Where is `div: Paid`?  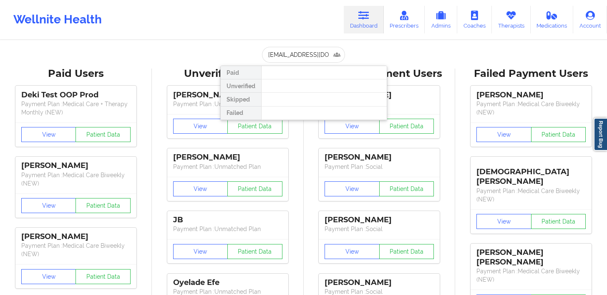
div: Paid is located at coordinates (241, 73).